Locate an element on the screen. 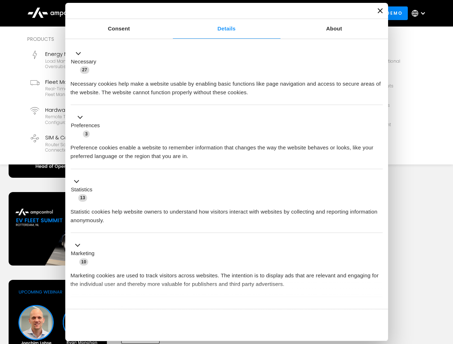  div: Load management, cost optimization, oversubscription is located at coordinates (92, 64).